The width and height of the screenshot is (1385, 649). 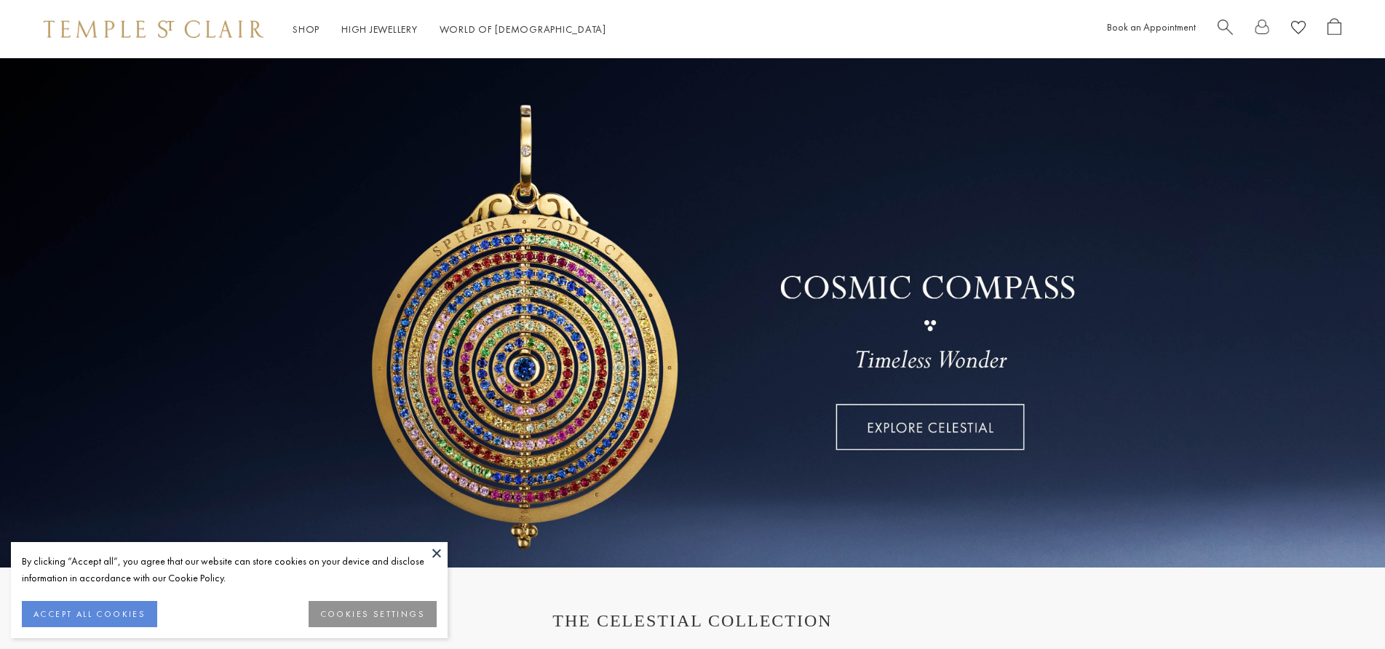 I want to click on button: ACCEPT ALL COOKIES, so click(x=90, y=614).